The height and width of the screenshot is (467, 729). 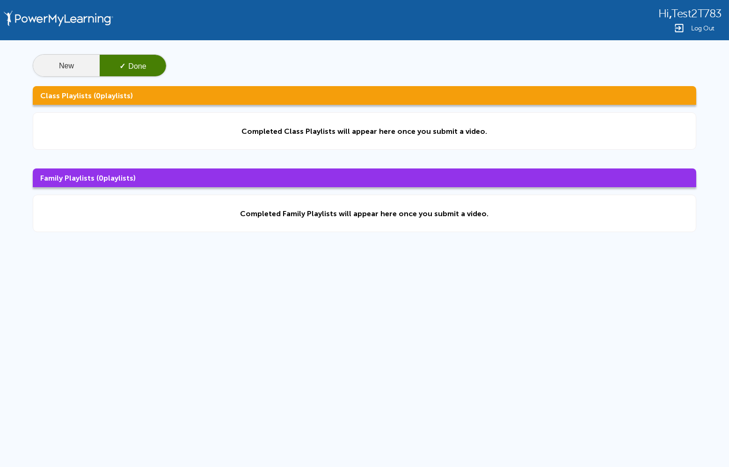 I want to click on button: New, so click(x=66, y=66).